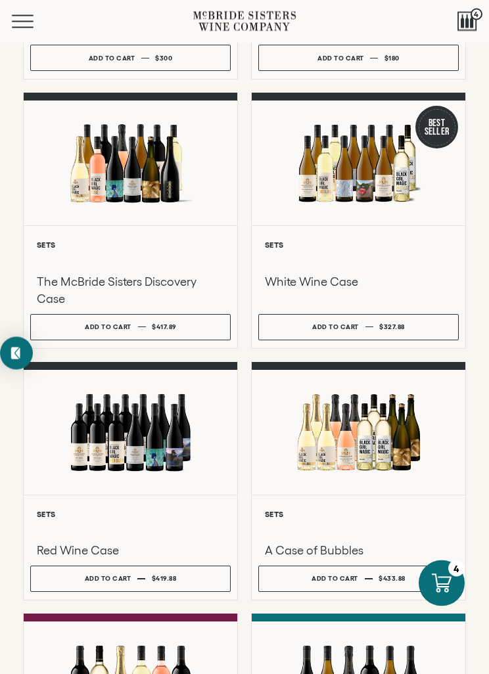 This screenshot has height=674, width=489. Describe the element at coordinates (164, 579) in the screenshot. I see `span: $419.88` at that location.